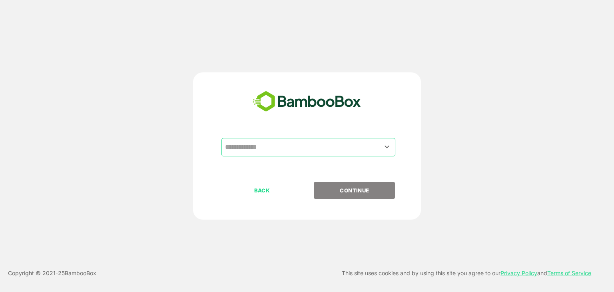  What do you see at coordinates (307, 102) in the screenshot?
I see `img: bamboobox` at bounding box center [307, 102].